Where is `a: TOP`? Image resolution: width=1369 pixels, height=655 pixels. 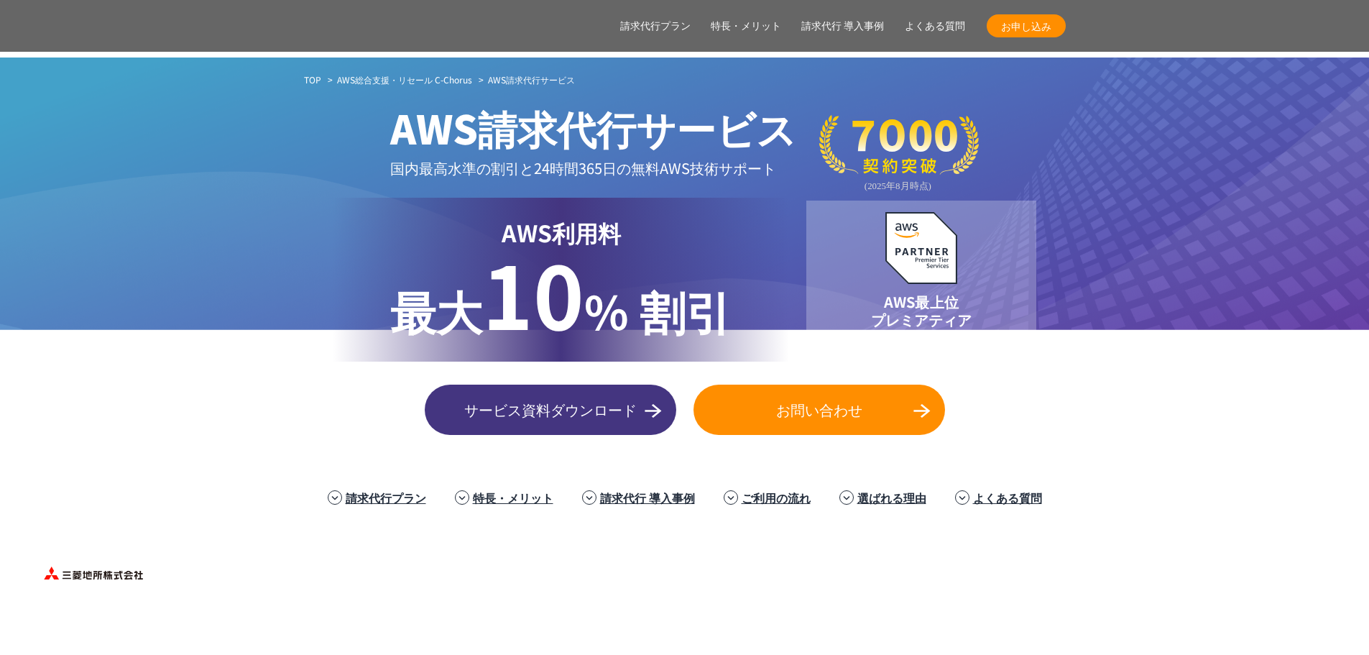
a: TOP is located at coordinates (313, 80).